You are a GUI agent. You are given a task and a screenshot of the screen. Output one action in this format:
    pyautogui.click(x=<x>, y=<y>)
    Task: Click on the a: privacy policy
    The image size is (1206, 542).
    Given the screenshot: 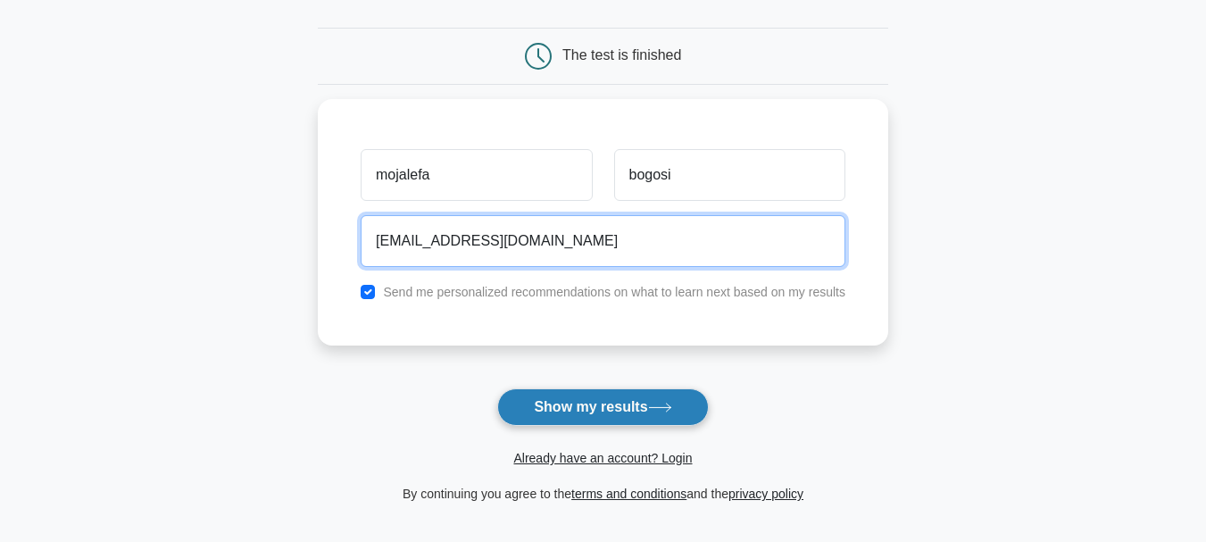 What is the action you would take?
    pyautogui.click(x=766, y=494)
    